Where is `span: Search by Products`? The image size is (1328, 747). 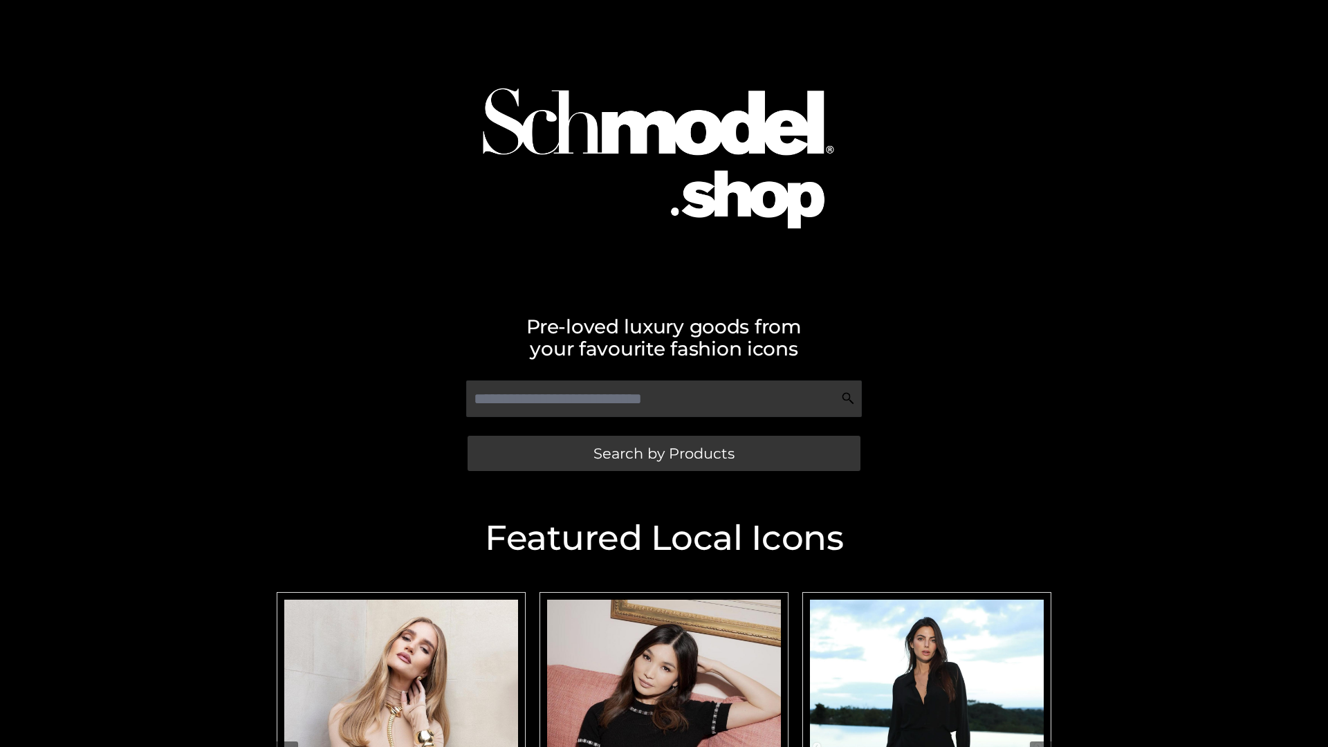 span: Search by Products is located at coordinates (664, 453).